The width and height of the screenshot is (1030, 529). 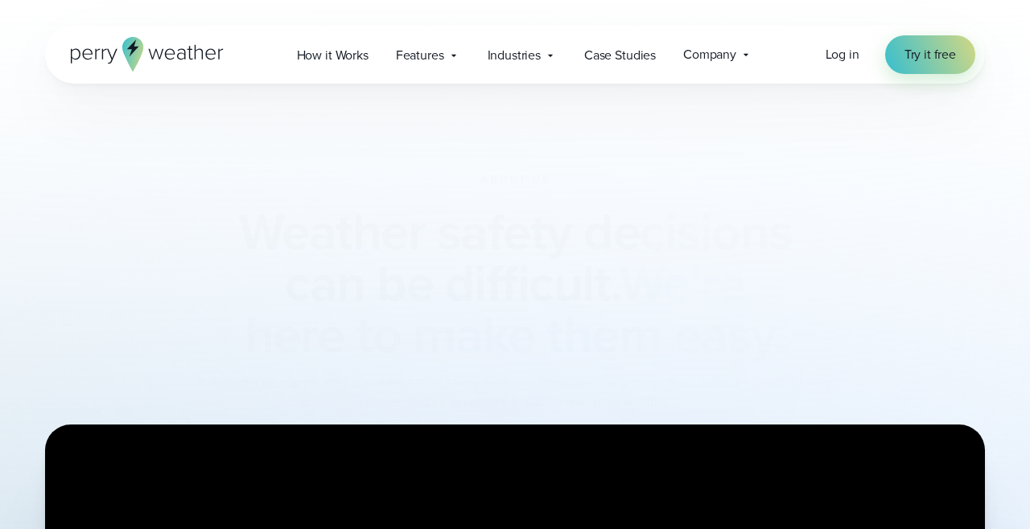 What do you see at coordinates (842, 54) in the screenshot?
I see `span: Log in` at bounding box center [842, 54].